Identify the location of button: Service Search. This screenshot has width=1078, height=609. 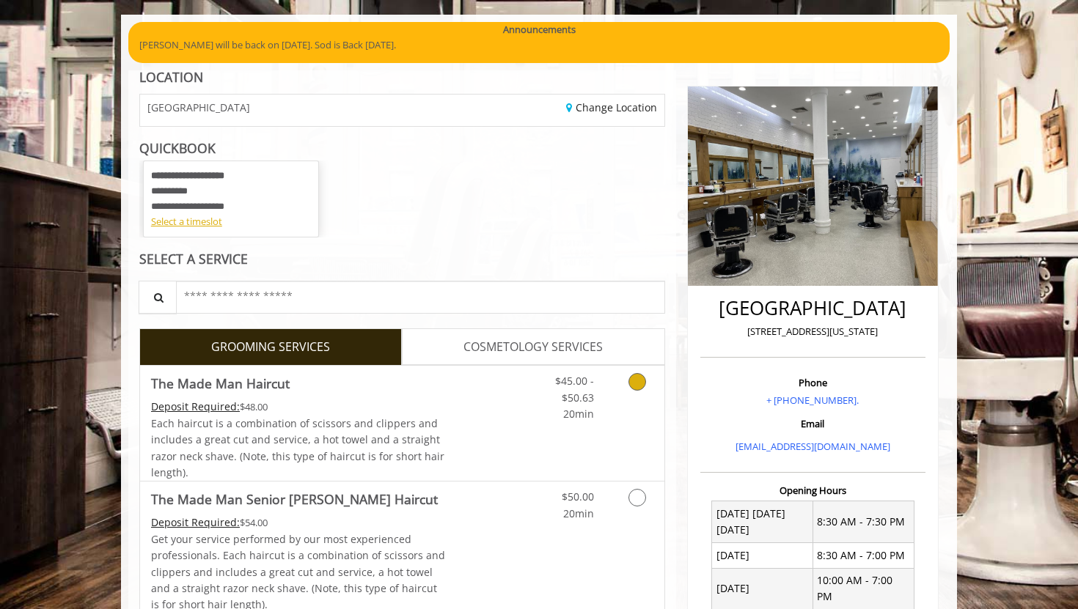
(158, 297).